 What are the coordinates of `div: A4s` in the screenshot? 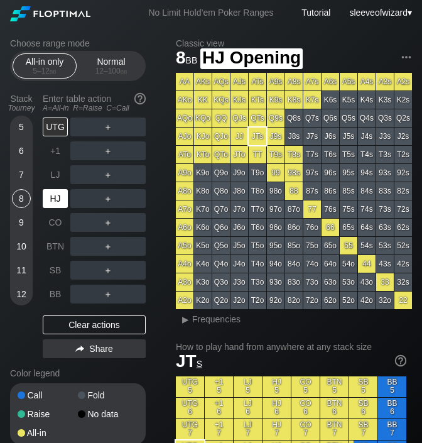 It's located at (367, 82).